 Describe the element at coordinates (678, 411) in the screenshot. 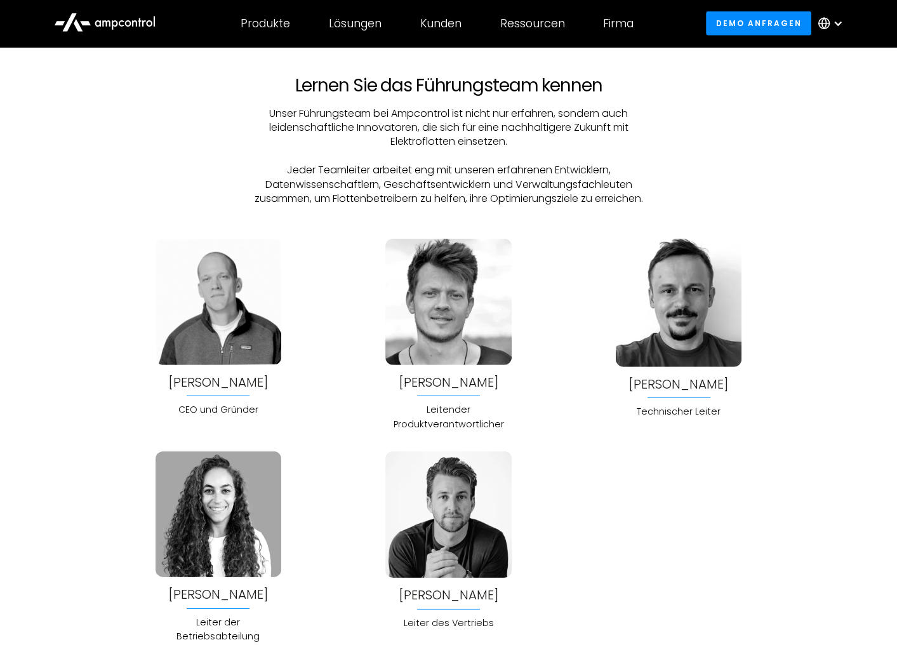

I see `div: Technischer Leiter` at that location.